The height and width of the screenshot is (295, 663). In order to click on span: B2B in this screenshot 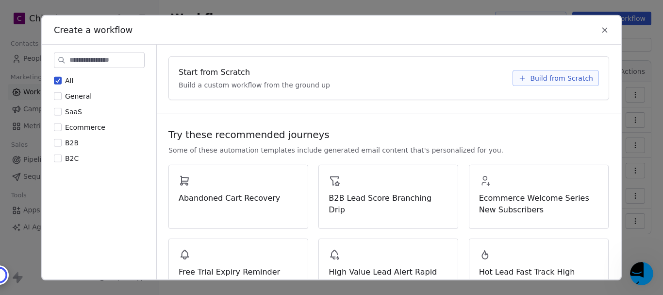, I will do `click(72, 142)`.